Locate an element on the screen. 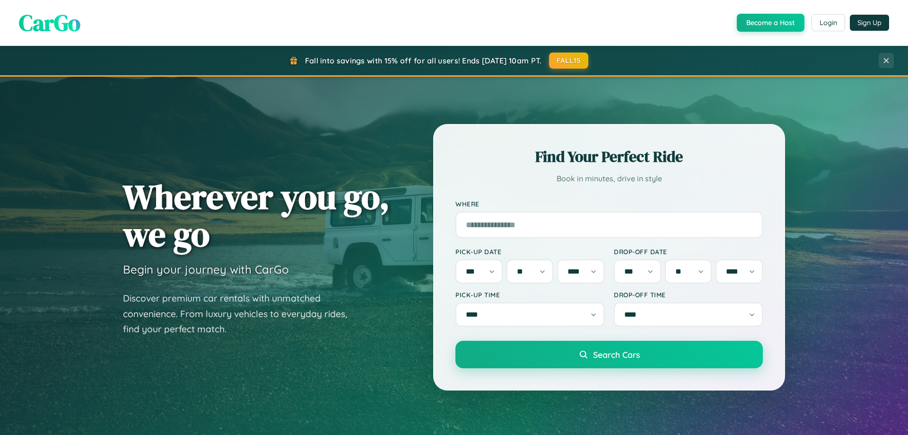 The width and height of the screenshot is (908, 435). button: Login is located at coordinates (828, 23).